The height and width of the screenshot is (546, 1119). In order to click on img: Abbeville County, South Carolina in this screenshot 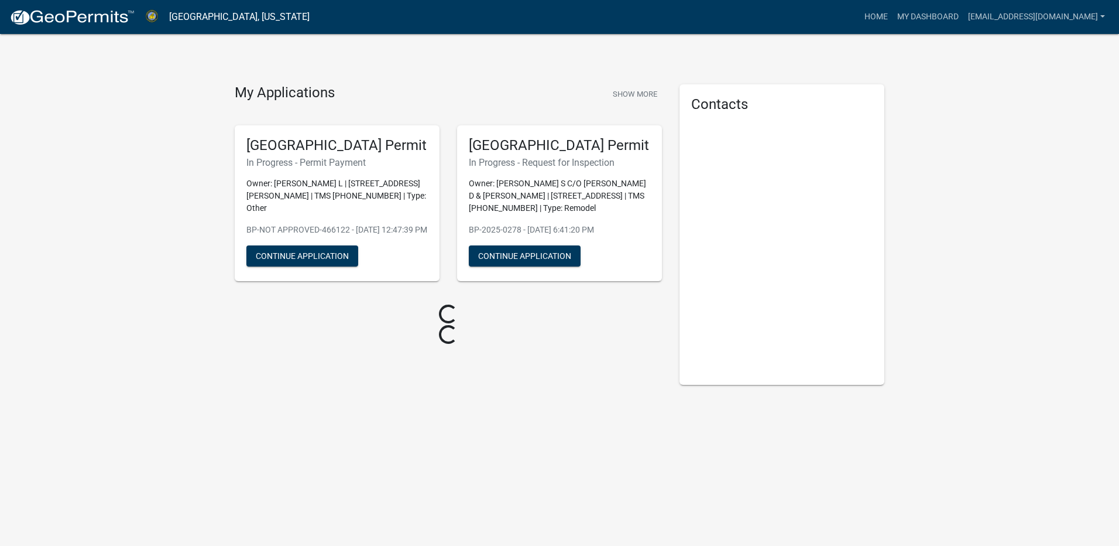, I will do `click(152, 16)`.